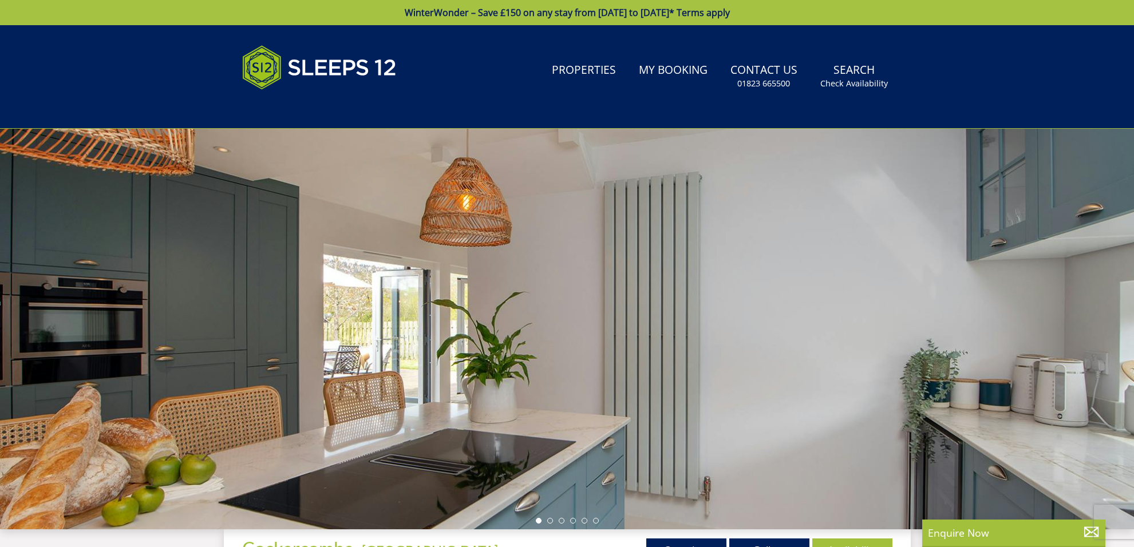 This screenshot has width=1134, height=547. Describe the element at coordinates (319, 68) in the screenshot. I see `img: Sleeps 12` at that location.